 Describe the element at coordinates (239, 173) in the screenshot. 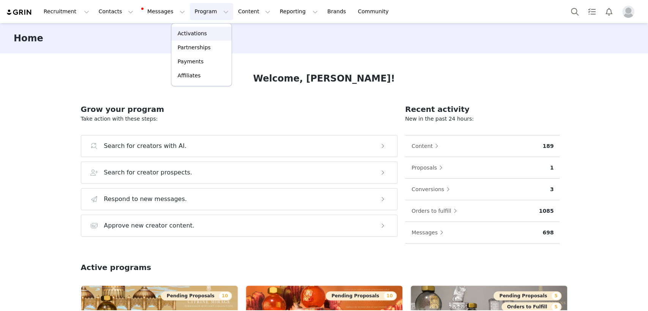

I see `button: Search for creator prospects.` at that location.